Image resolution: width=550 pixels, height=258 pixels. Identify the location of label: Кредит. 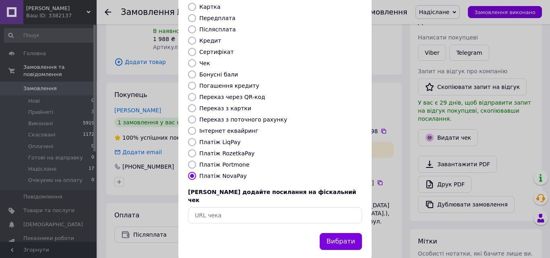
(210, 41).